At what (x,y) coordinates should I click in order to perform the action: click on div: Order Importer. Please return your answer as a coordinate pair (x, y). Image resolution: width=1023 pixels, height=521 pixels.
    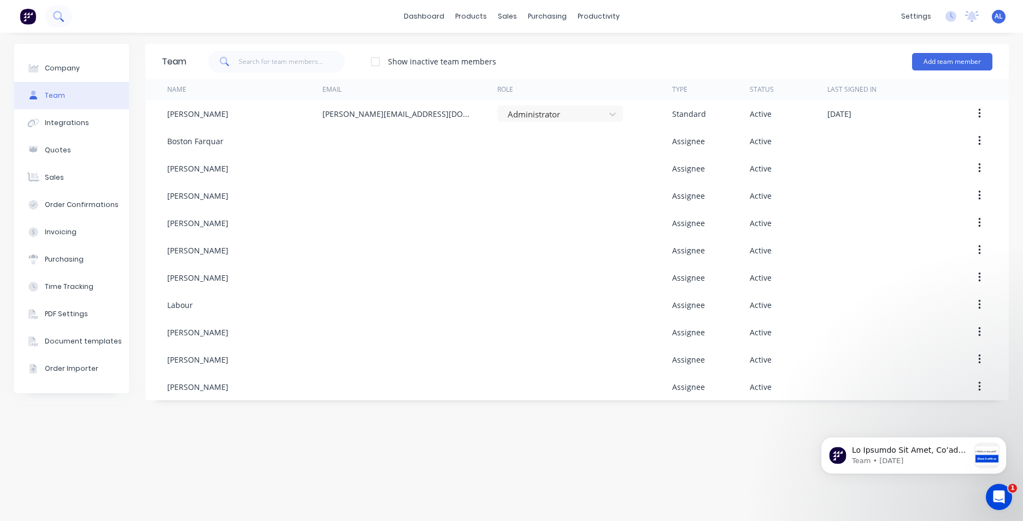
    Looking at the image, I should click on (72, 369).